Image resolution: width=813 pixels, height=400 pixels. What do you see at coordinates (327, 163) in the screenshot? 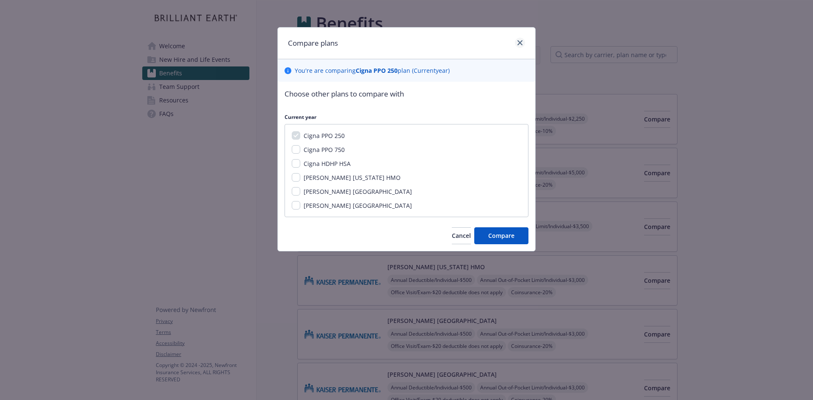
I see `span: Cigna HDHP HSA` at bounding box center [327, 163].